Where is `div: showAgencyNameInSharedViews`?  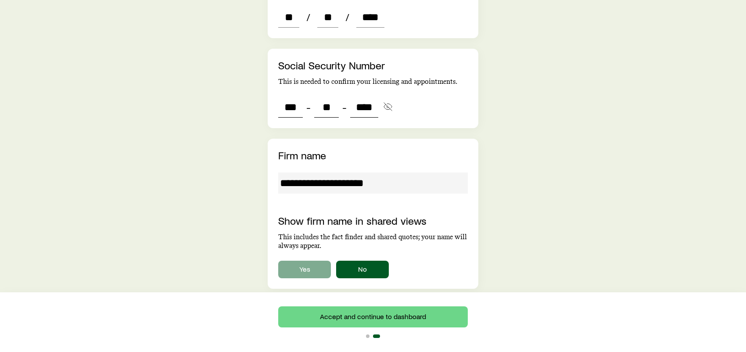 div: showAgencyNameInSharedViews is located at coordinates (373, 269).